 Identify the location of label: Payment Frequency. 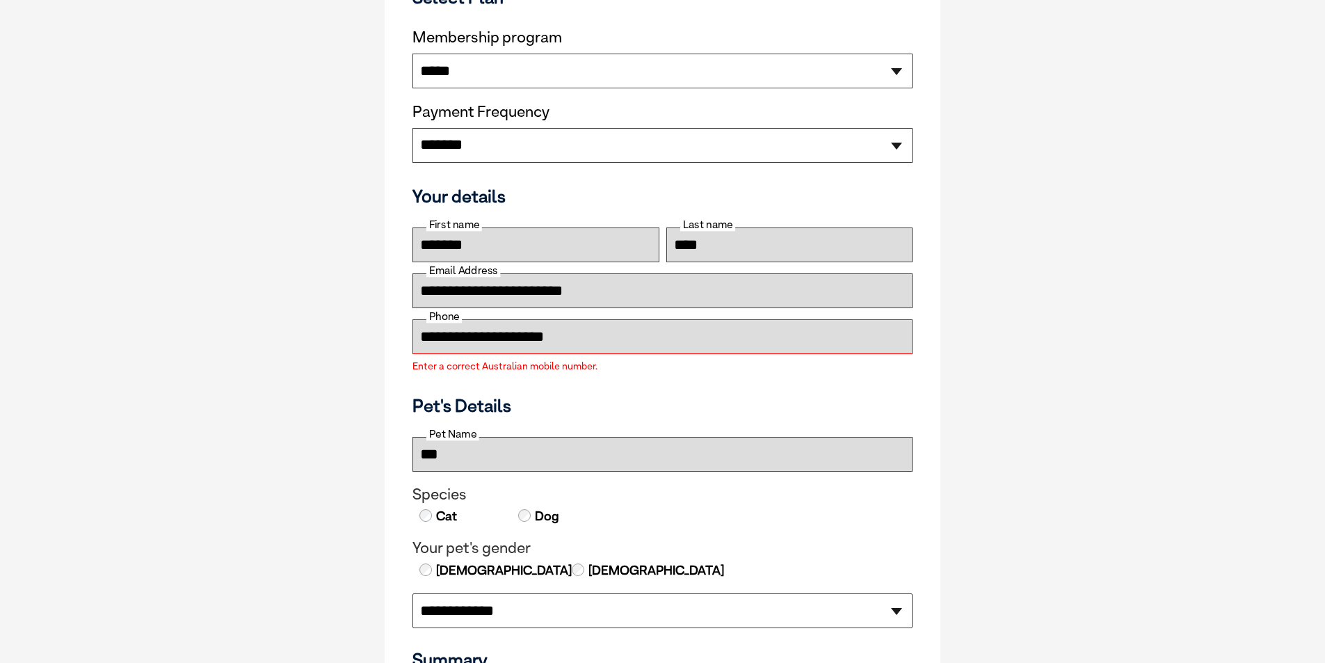
(481, 112).